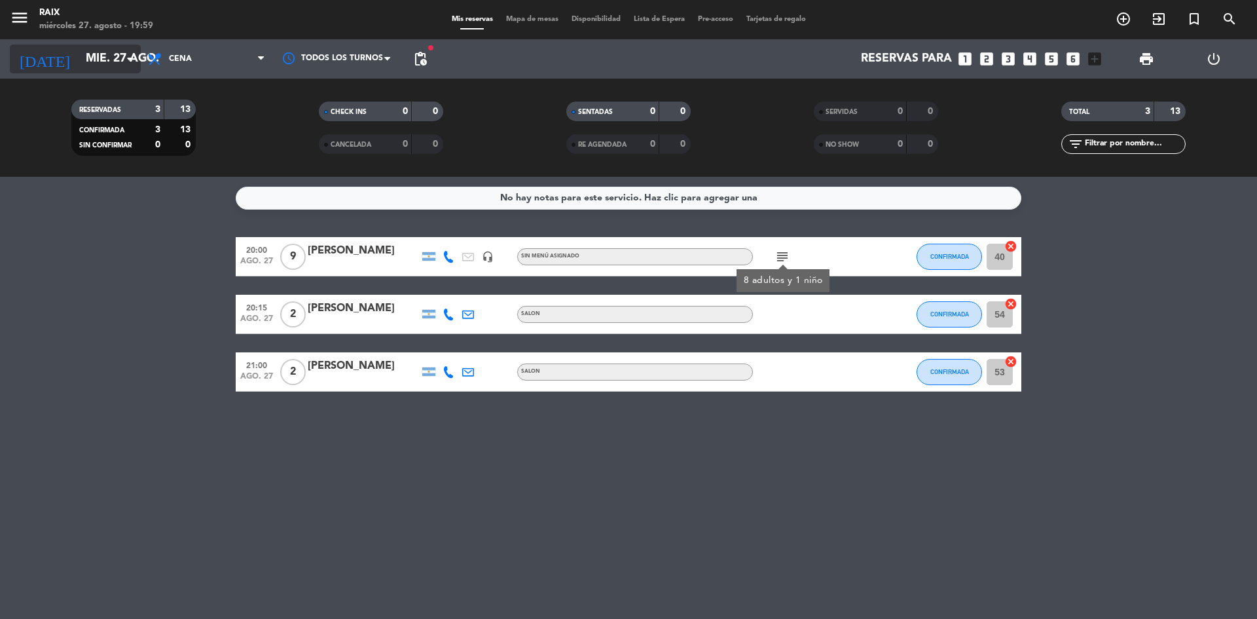 The width and height of the screenshot is (1257, 619). What do you see at coordinates (96, 13) in the screenshot?
I see `div: RAIX` at bounding box center [96, 13].